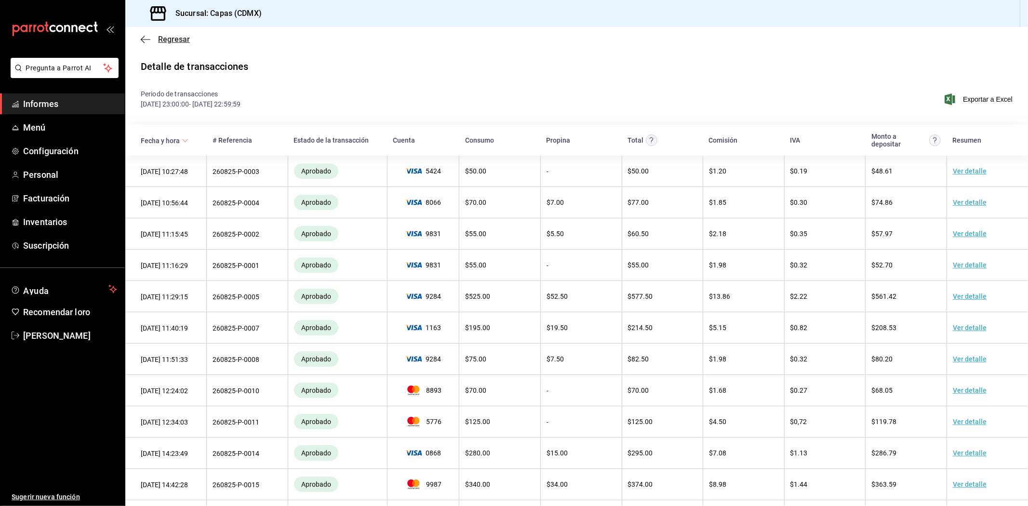  What do you see at coordinates (640, 234) in the screenshot?
I see `font: 60.50` at bounding box center [640, 234].